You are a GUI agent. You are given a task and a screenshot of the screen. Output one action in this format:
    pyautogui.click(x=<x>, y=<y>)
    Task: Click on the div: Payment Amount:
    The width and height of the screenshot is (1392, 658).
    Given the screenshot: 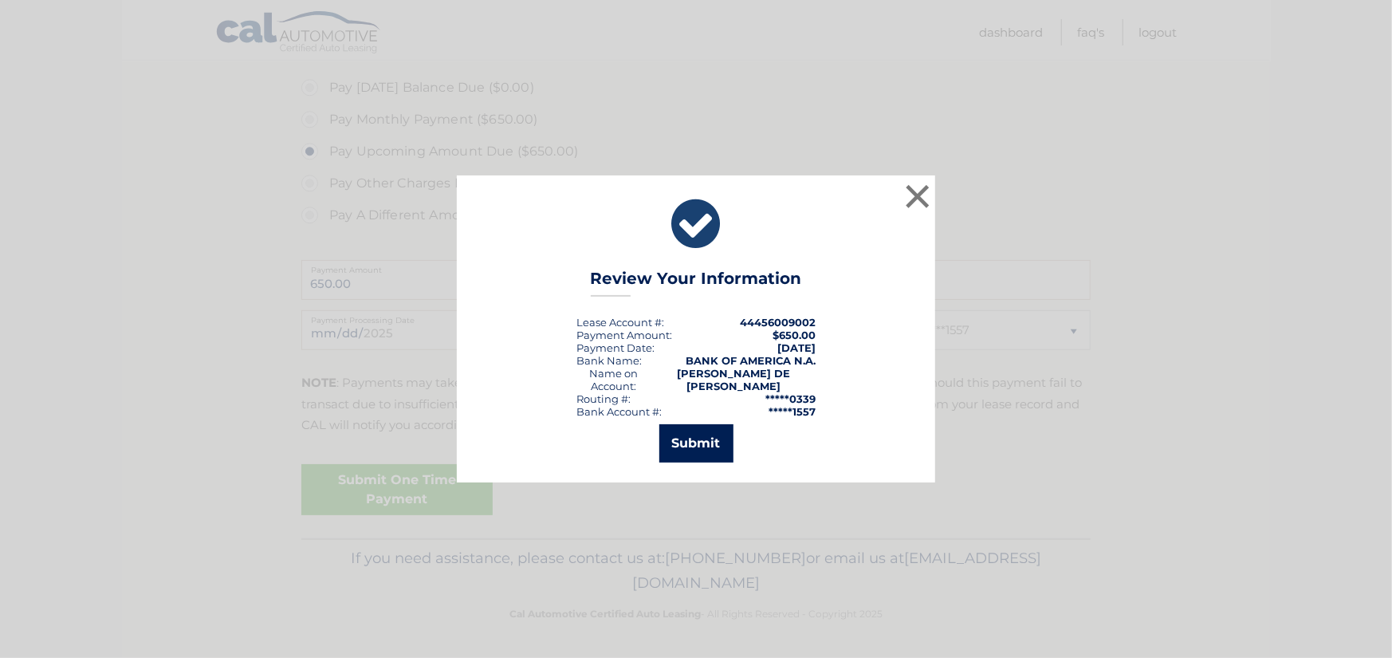 What is the action you would take?
    pyautogui.click(x=624, y=335)
    